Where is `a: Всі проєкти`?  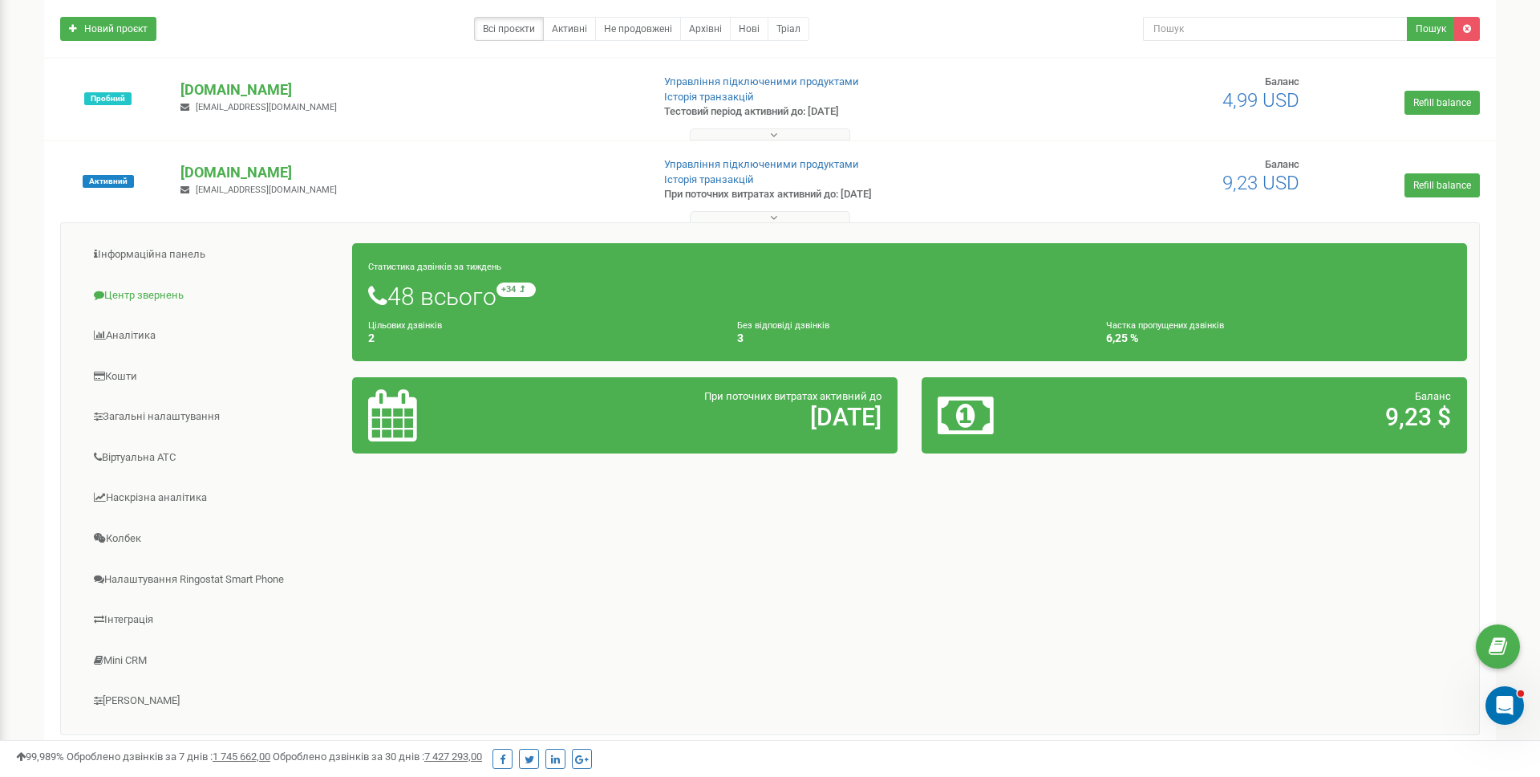 a: Всі проєкти is located at coordinates (509, 29).